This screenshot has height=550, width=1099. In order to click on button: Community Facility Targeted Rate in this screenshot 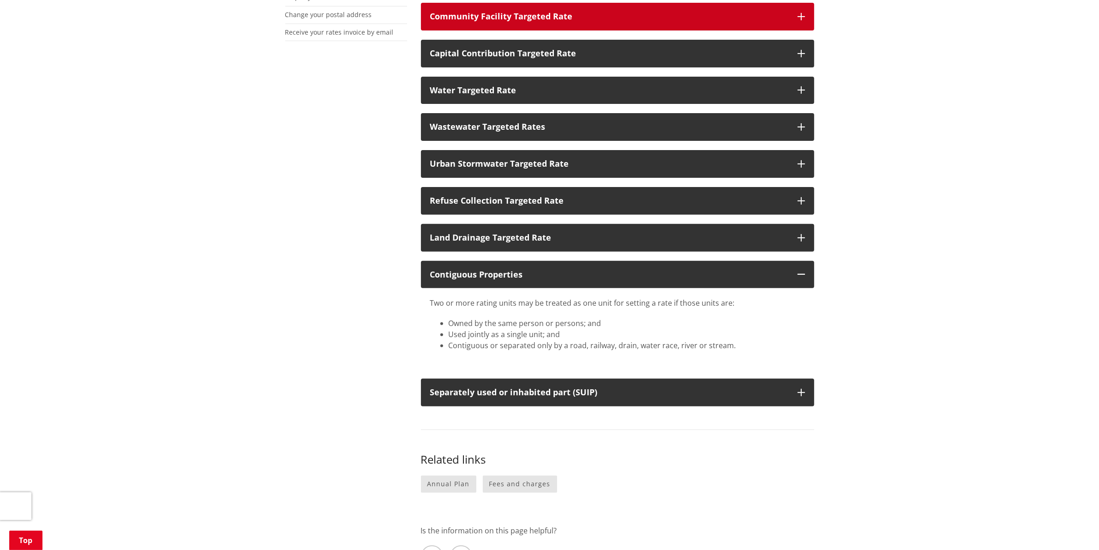, I will do `click(618, 17)`.